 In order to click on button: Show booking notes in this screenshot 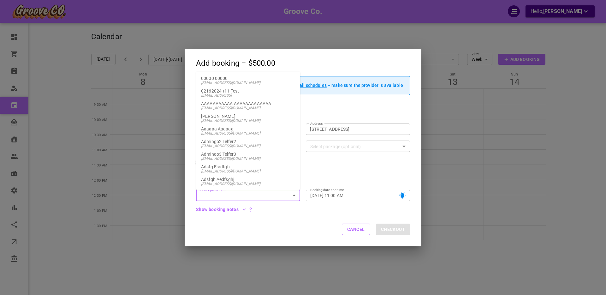, I will do `click(221, 209)`.